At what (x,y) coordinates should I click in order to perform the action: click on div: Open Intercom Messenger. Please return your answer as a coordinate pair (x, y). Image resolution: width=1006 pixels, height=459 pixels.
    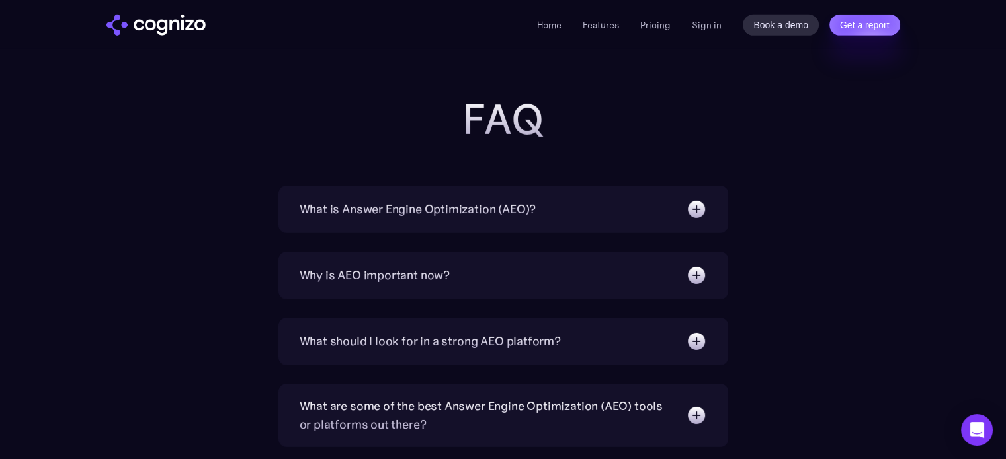
    Looking at the image, I should click on (977, 430).